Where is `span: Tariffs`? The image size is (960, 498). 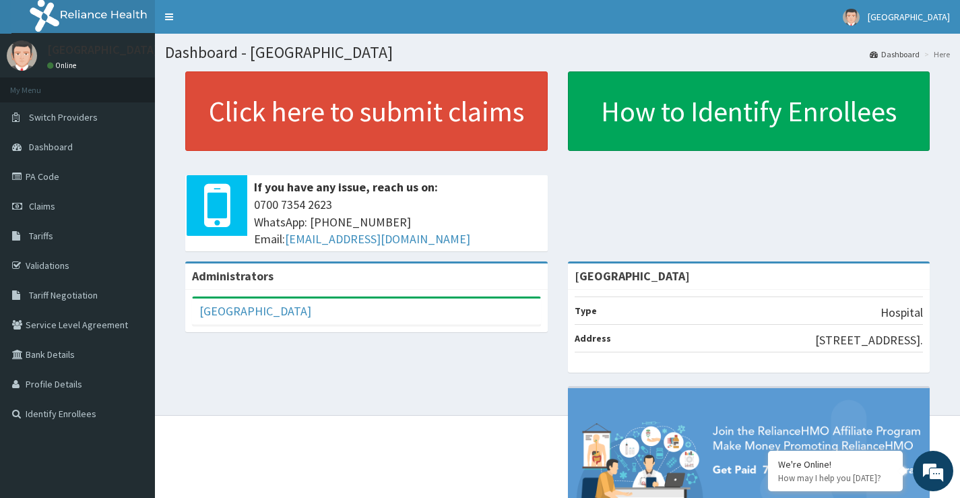
span: Tariffs is located at coordinates (41, 236).